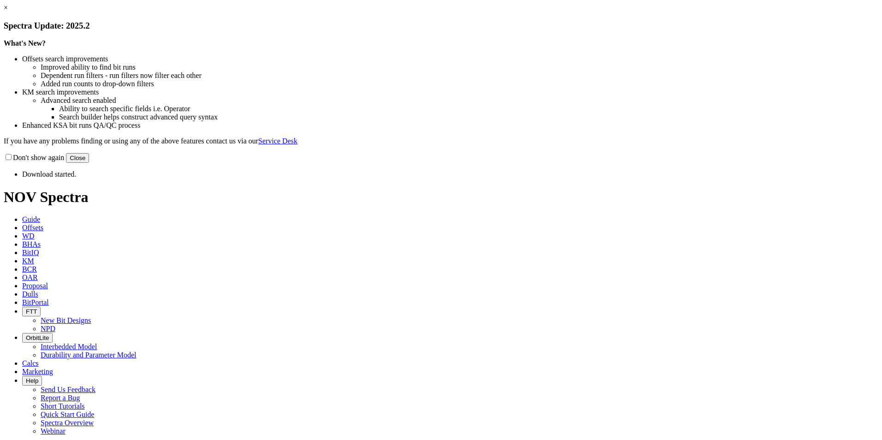 Image resolution: width=882 pixels, height=440 pixels. Describe the element at coordinates (48, 328) in the screenshot. I see `a: NPD` at that location.